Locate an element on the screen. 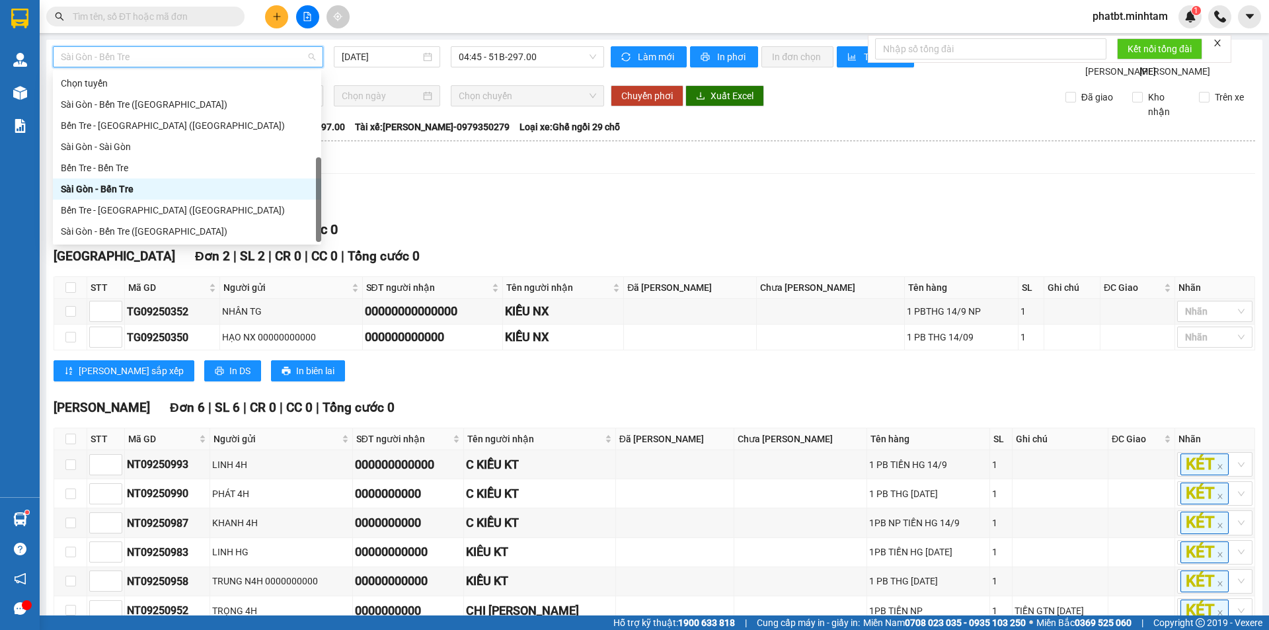 This screenshot has width=1269, height=630. div: Sài Gòn - Bến Tre (CT) is located at coordinates (187, 231).